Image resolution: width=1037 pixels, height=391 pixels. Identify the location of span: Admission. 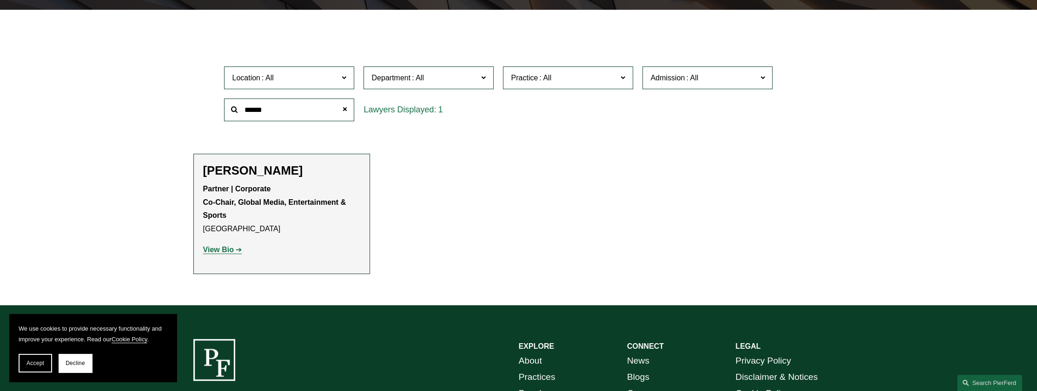
(668, 78).